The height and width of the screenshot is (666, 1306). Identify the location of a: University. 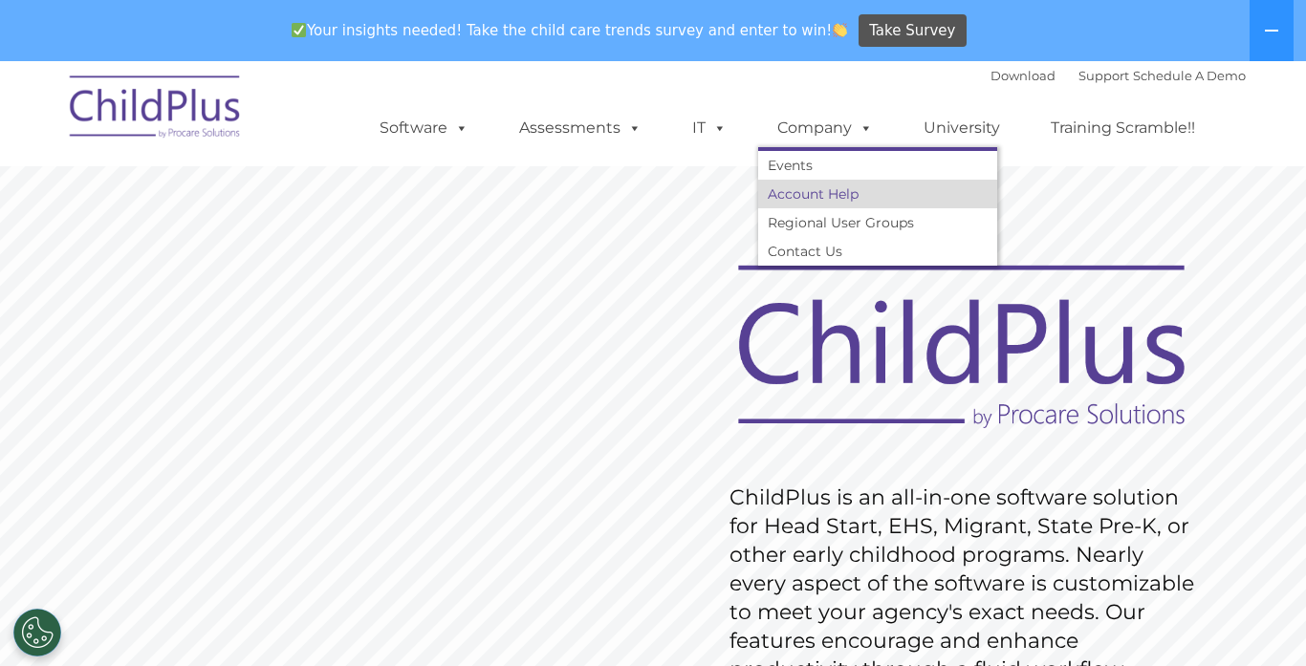
(962, 128).